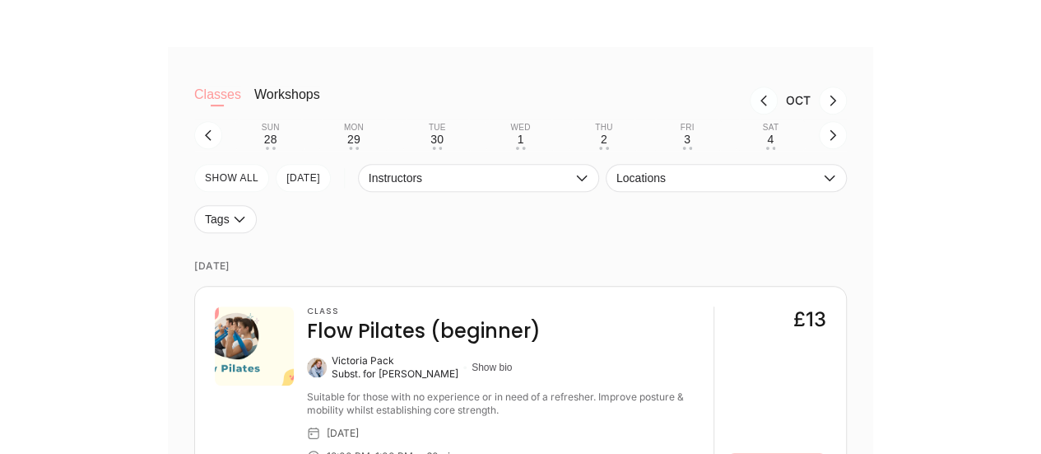  What do you see at coordinates (833, 100) in the screenshot?
I see `button: Next month, Nov` at bounding box center [833, 100].